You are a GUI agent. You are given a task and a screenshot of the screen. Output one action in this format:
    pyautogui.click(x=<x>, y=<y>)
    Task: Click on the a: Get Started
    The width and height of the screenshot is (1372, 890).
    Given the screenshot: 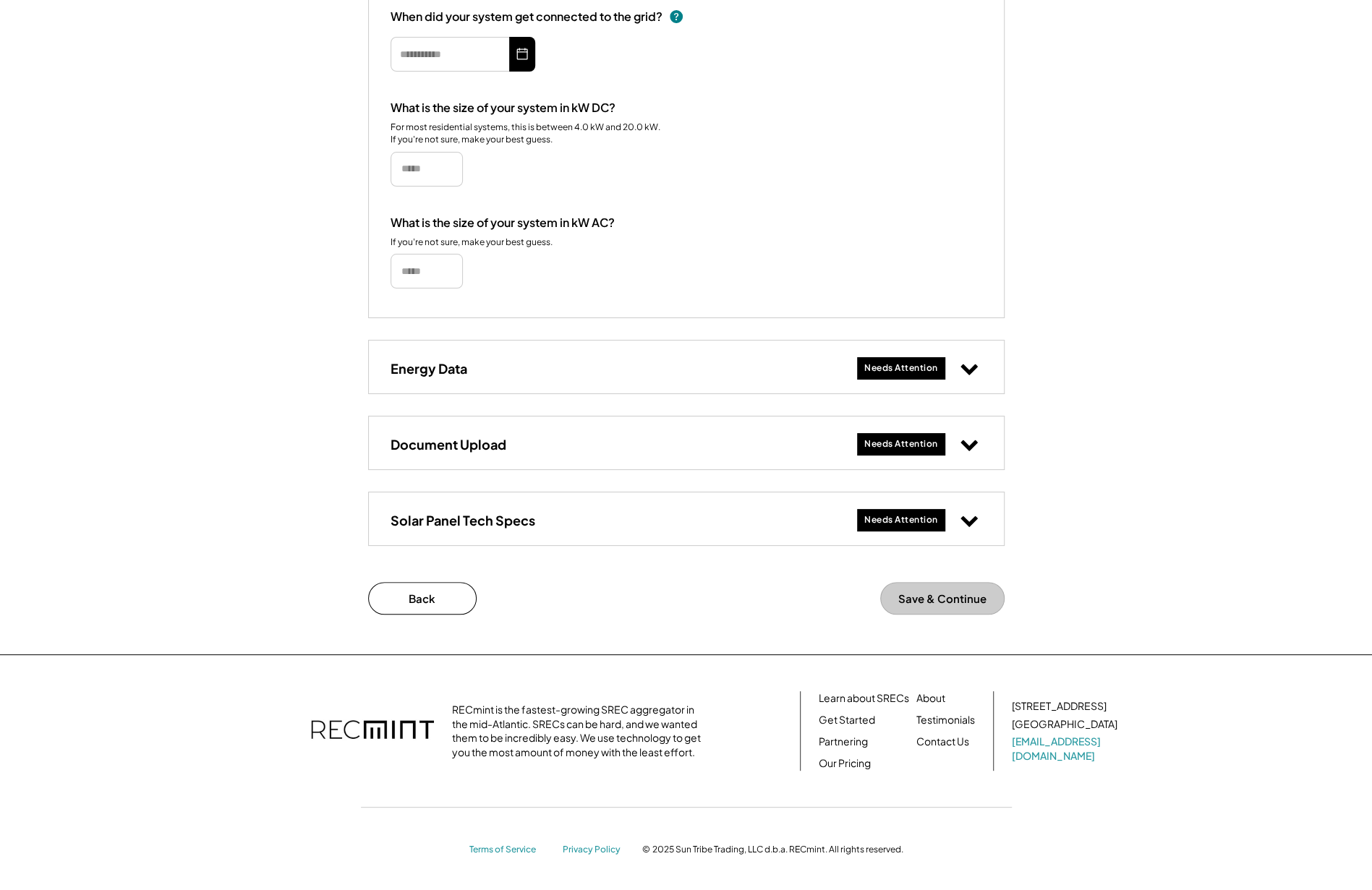 What is the action you would take?
    pyautogui.click(x=847, y=720)
    